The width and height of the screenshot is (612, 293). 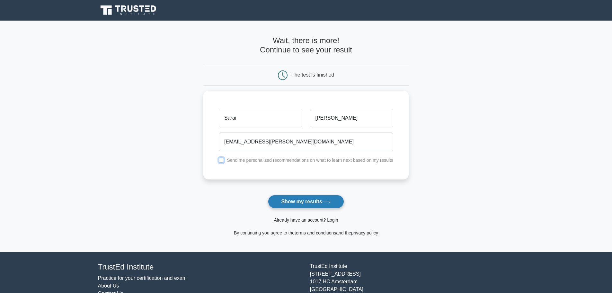 What do you see at coordinates (313, 75) in the screenshot?
I see `div: The test is finished` at bounding box center [313, 75].